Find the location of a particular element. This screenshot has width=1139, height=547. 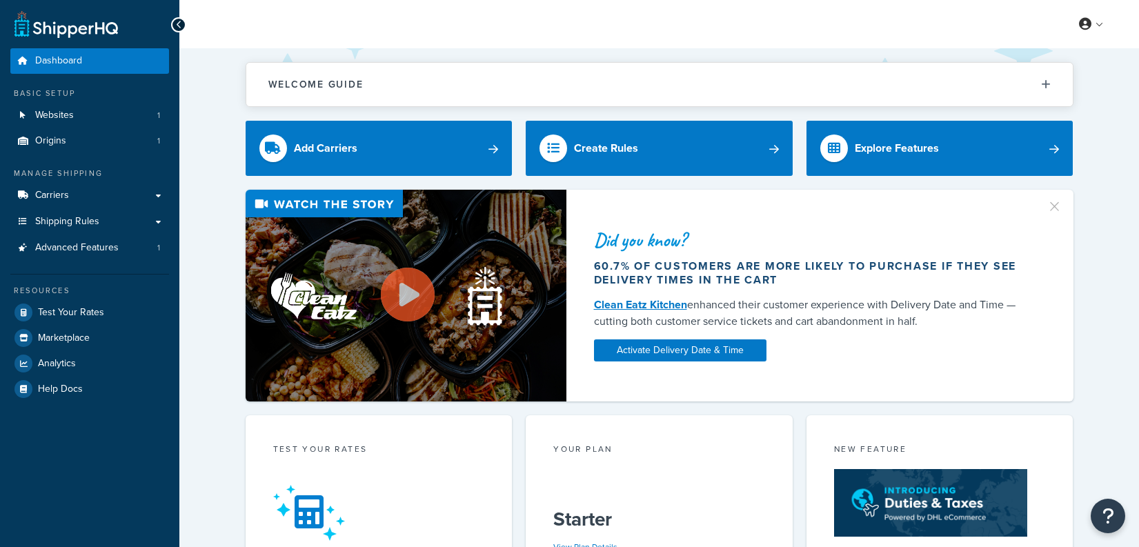

div: Manage Shipping is located at coordinates (90, 173).